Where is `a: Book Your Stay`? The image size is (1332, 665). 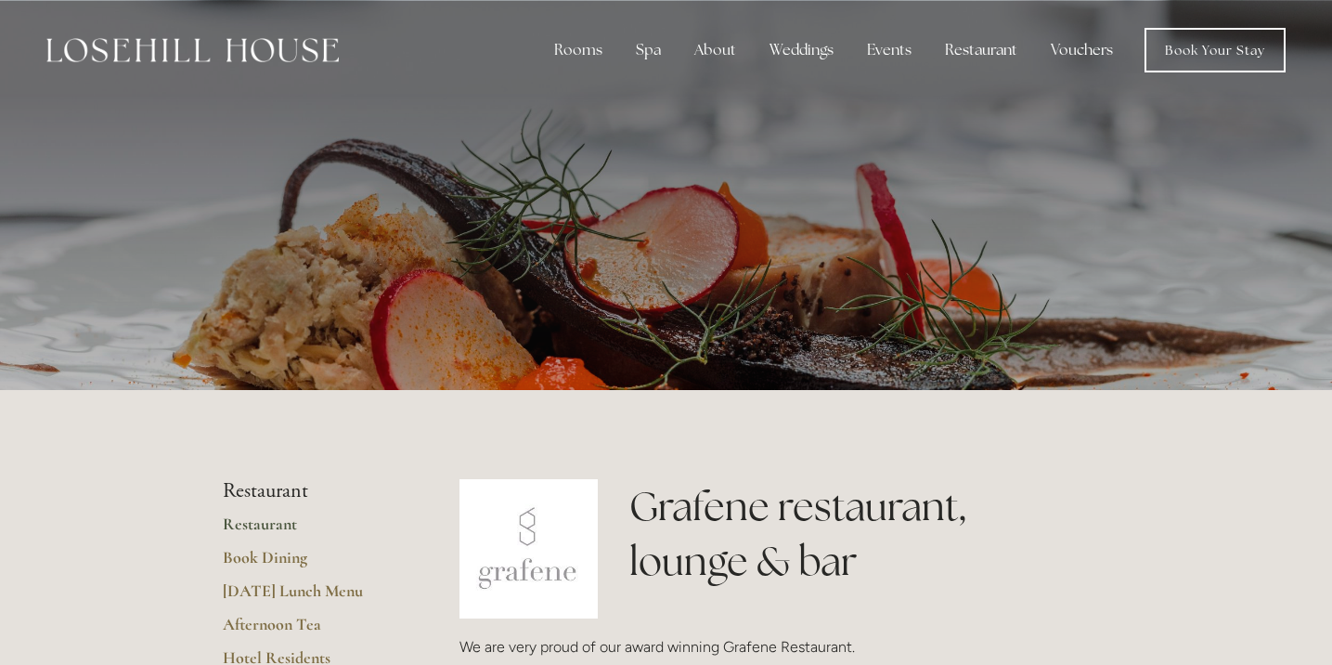 a: Book Your Stay is located at coordinates (1215, 50).